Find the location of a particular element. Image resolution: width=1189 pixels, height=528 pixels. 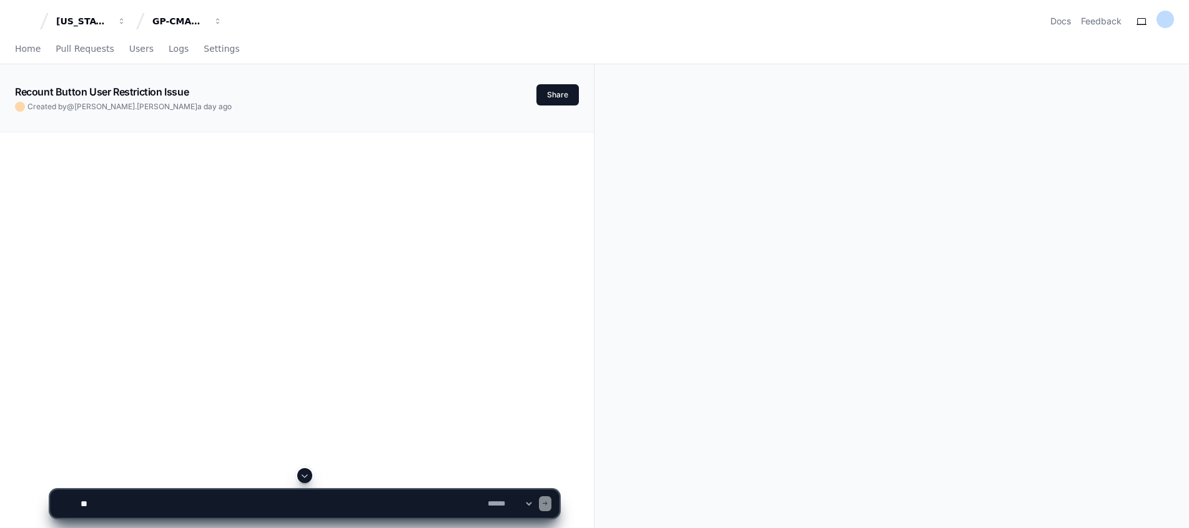

button: GP-CMAG-MP2 is located at coordinates (187, 21).